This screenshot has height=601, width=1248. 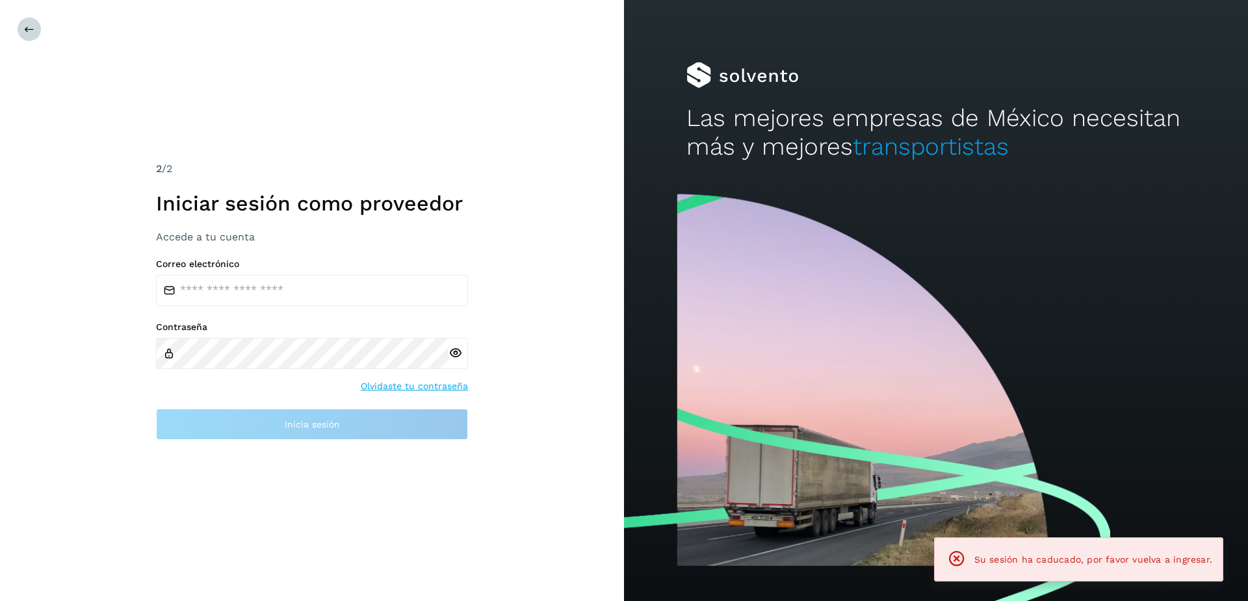 What do you see at coordinates (931, 146) in the screenshot?
I see `span: transportistas` at bounding box center [931, 146].